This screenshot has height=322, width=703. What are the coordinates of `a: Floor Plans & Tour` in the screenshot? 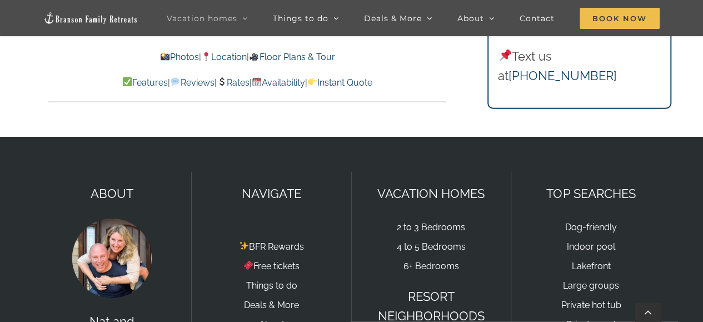 It's located at (292, 57).